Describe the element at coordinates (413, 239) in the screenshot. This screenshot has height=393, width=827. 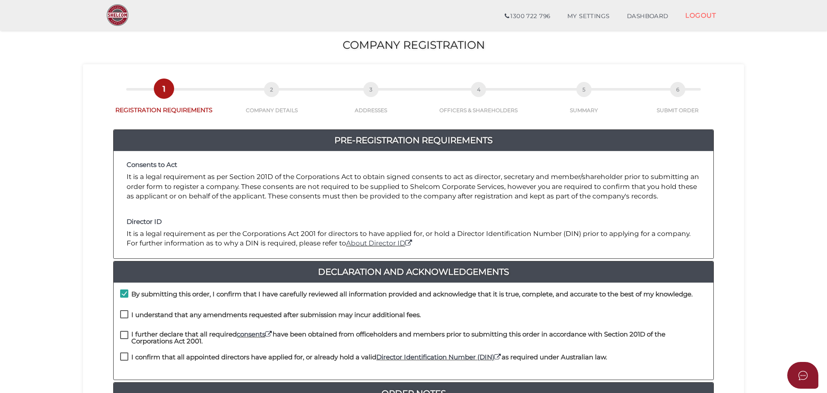
I see `p: It is a legal requirement as per the Corporations Act 2001 for directors to have applied for, or ...` at that location.